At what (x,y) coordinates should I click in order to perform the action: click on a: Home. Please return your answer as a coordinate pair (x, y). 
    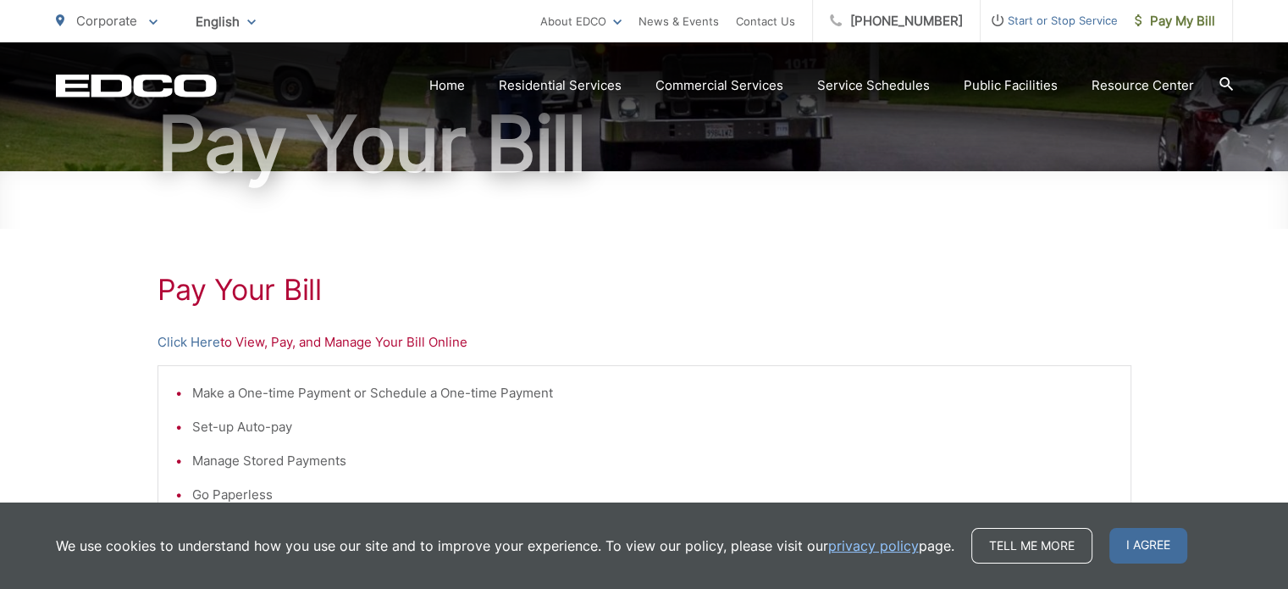
    Looking at the image, I should click on (447, 86).